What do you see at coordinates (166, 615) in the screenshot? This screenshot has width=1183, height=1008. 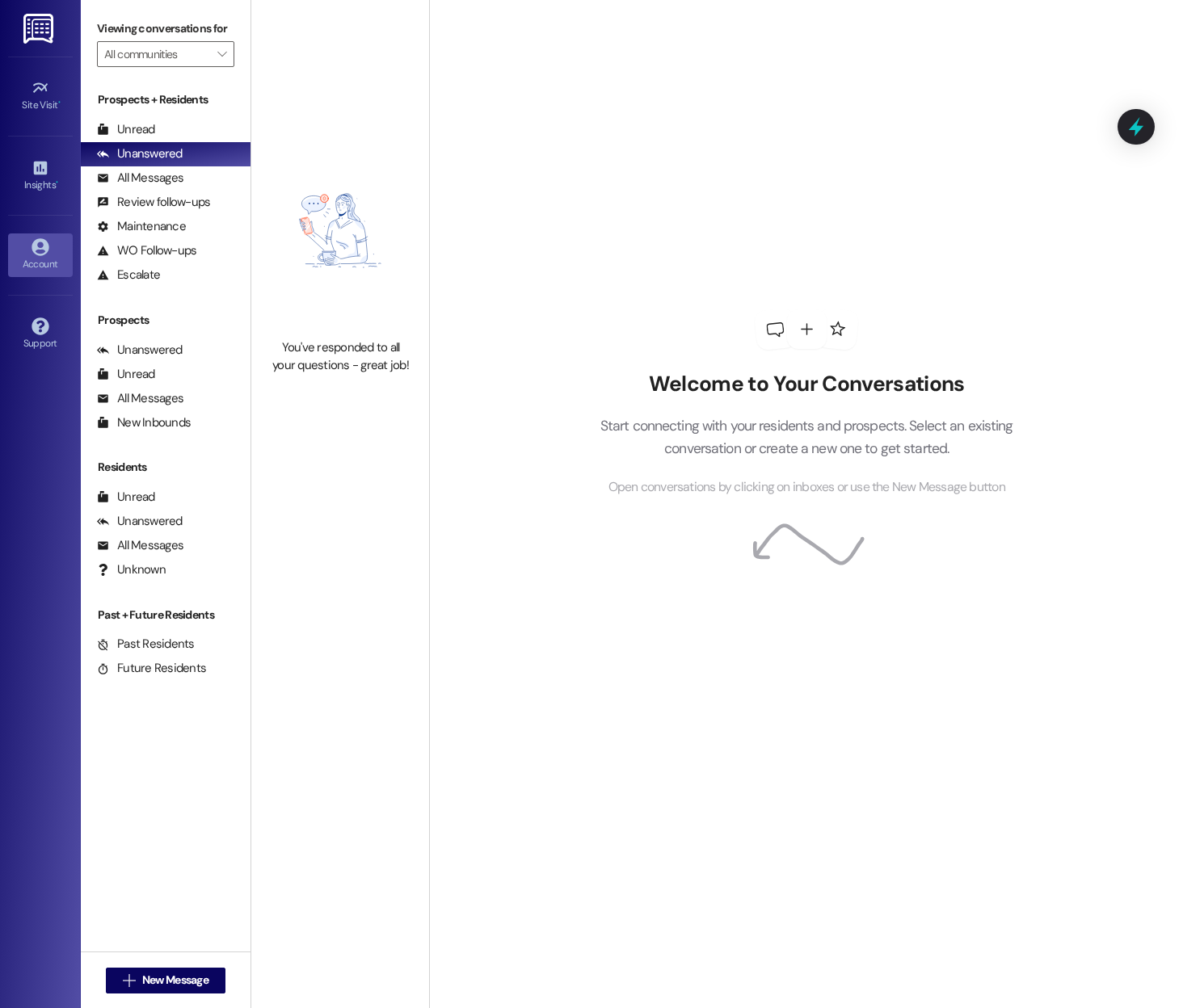 I see `div: Past + Future Residents` at bounding box center [166, 615].